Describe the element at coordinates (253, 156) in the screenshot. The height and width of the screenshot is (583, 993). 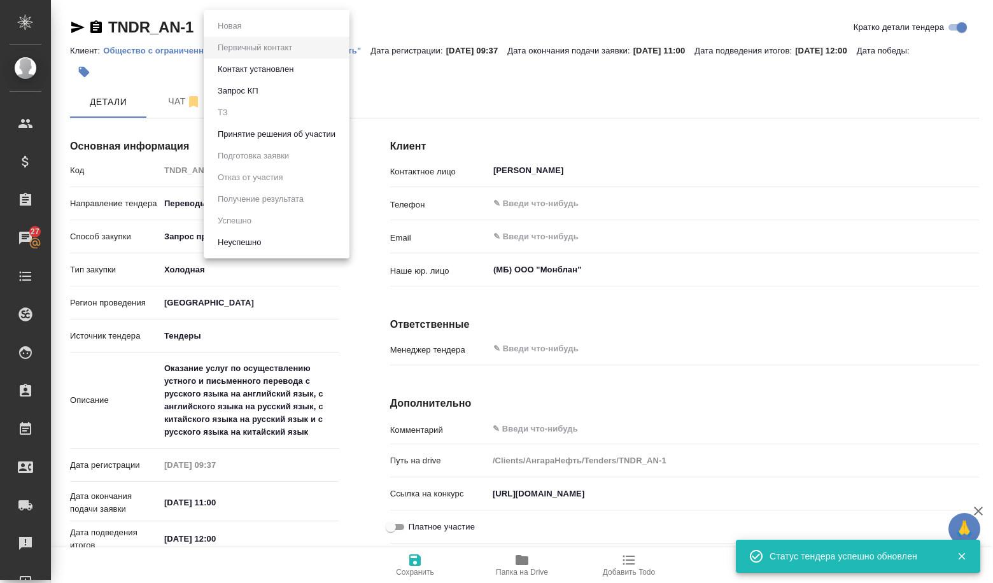
I see `button: Подготовка заявки` at that location.